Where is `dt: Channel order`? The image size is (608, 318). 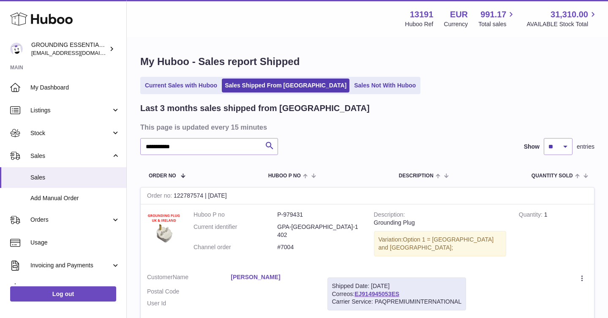
dt: Channel order is located at coordinates (235, 247).